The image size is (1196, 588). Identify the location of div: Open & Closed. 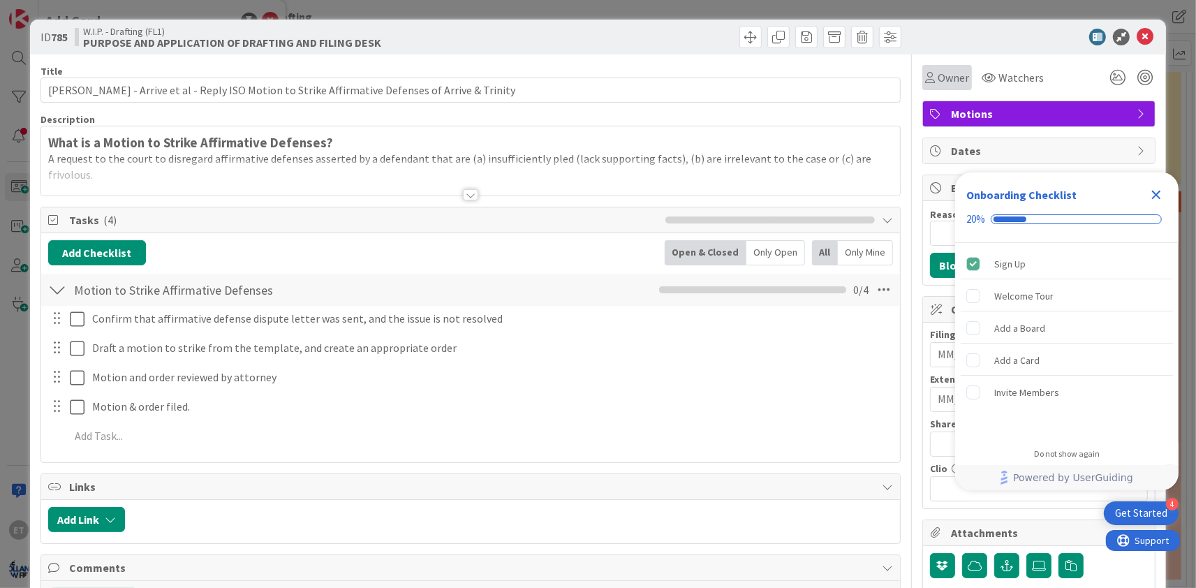
(705, 253).